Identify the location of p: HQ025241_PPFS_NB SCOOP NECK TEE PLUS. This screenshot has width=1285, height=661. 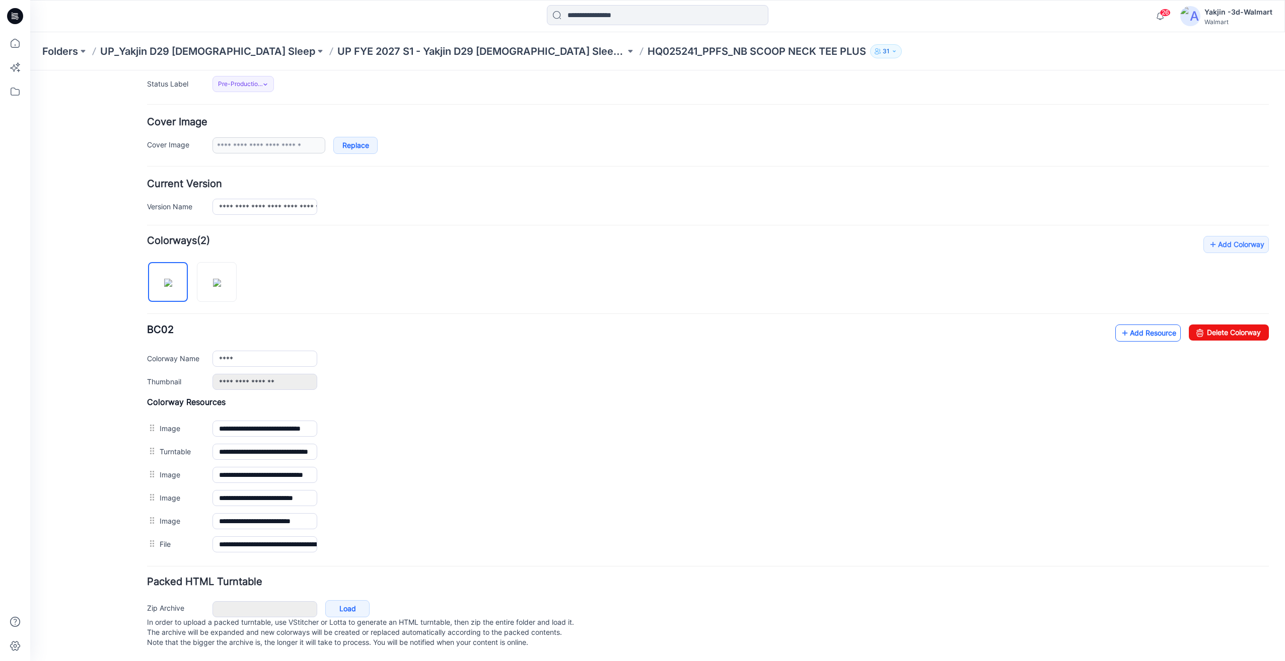
(757, 51).